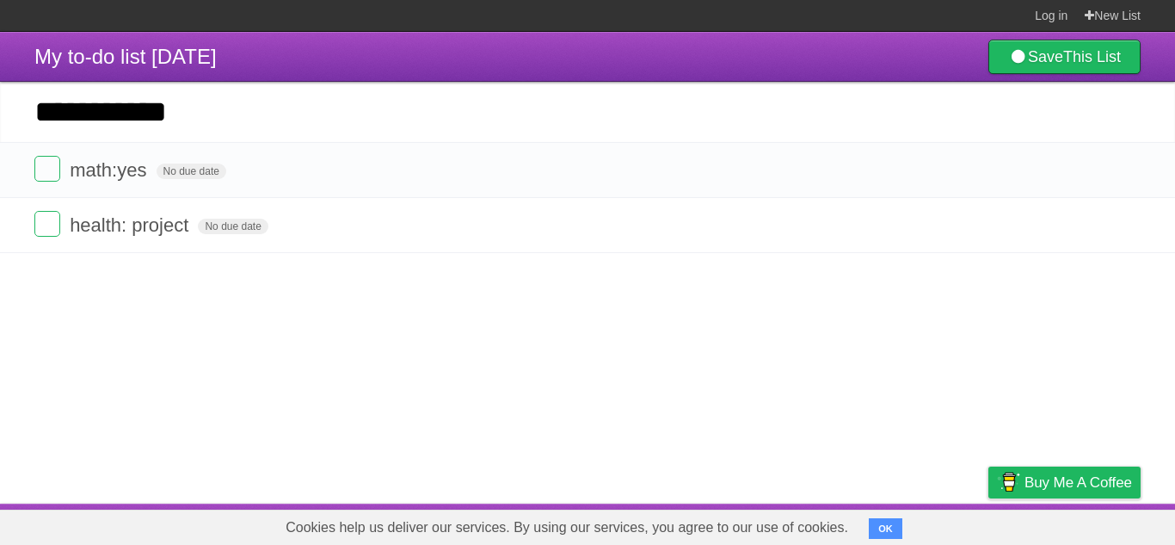  I want to click on span: health: project, so click(131, 225).